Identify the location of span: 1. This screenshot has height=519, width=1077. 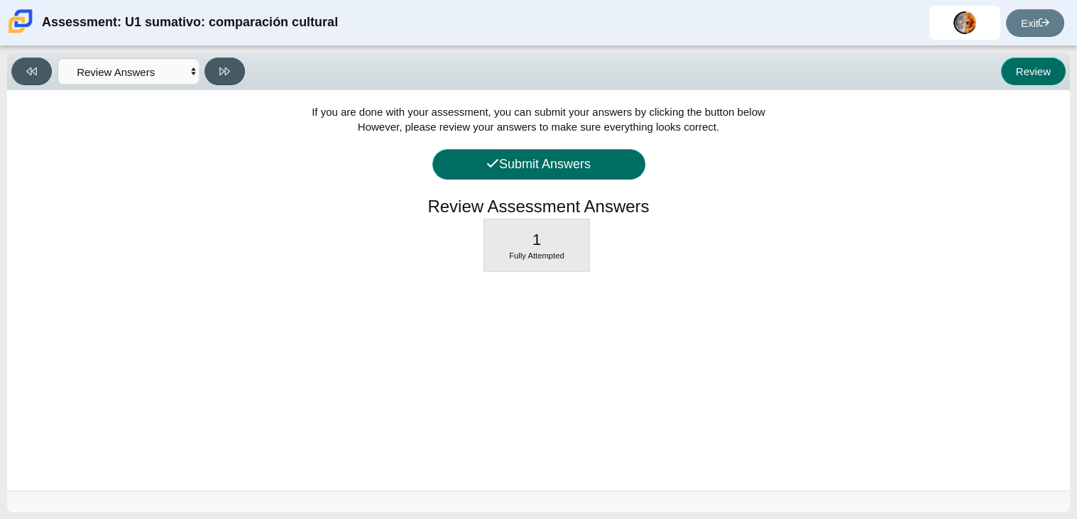
(537, 239).